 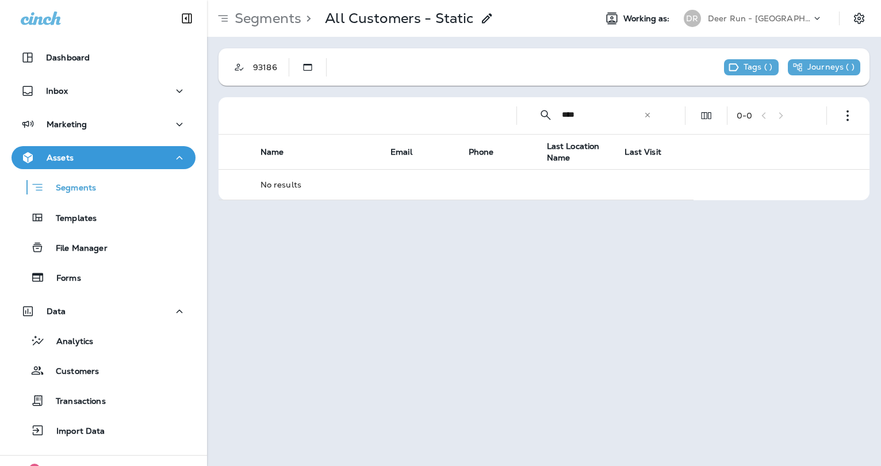 I want to click on button: Segments, so click(x=104, y=187).